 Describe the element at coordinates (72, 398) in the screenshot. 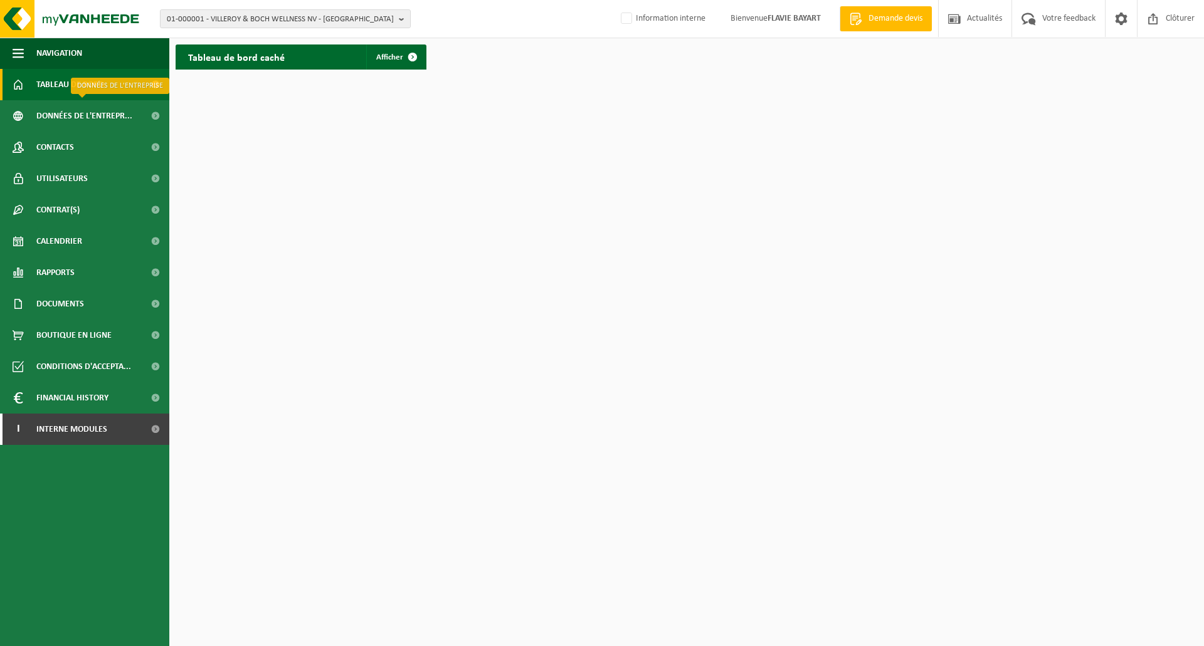

I see `span: Financial History` at that location.